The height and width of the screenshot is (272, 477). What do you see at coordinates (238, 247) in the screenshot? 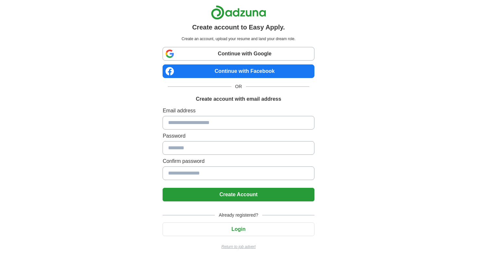
I see `a: Return to job advert` at bounding box center [238, 247].